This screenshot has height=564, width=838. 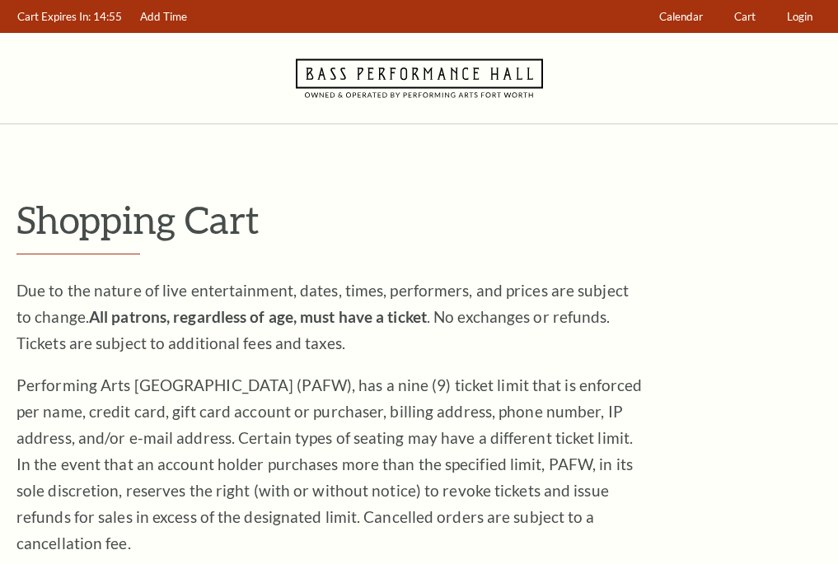 I want to click on strong: All patrons, regardless of age, must have a ticket, so click(x=258, y=316).